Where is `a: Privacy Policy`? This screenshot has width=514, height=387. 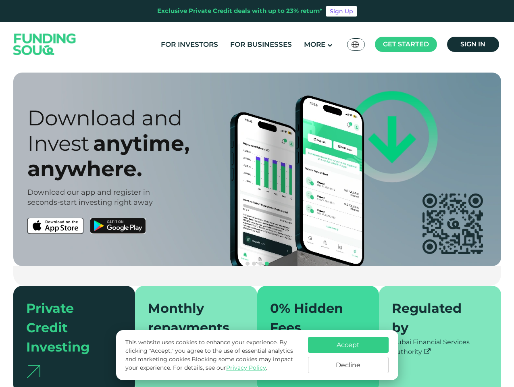 a: Privacy Policy is located at coordinates (246, 368).